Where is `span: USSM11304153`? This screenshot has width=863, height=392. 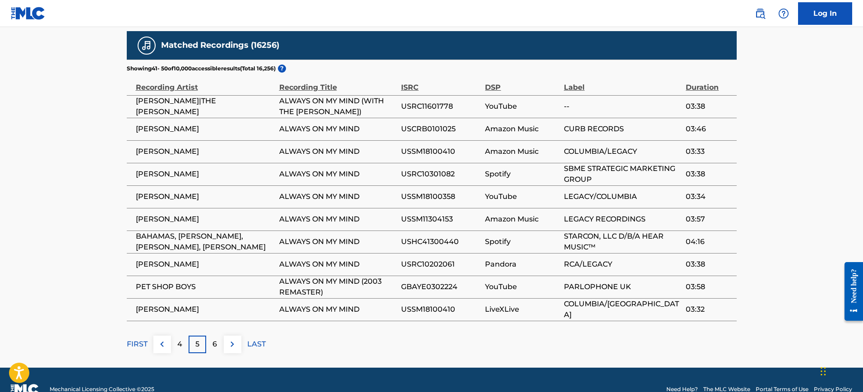 span: USSM11304153 is located at coordinates (441, 219).